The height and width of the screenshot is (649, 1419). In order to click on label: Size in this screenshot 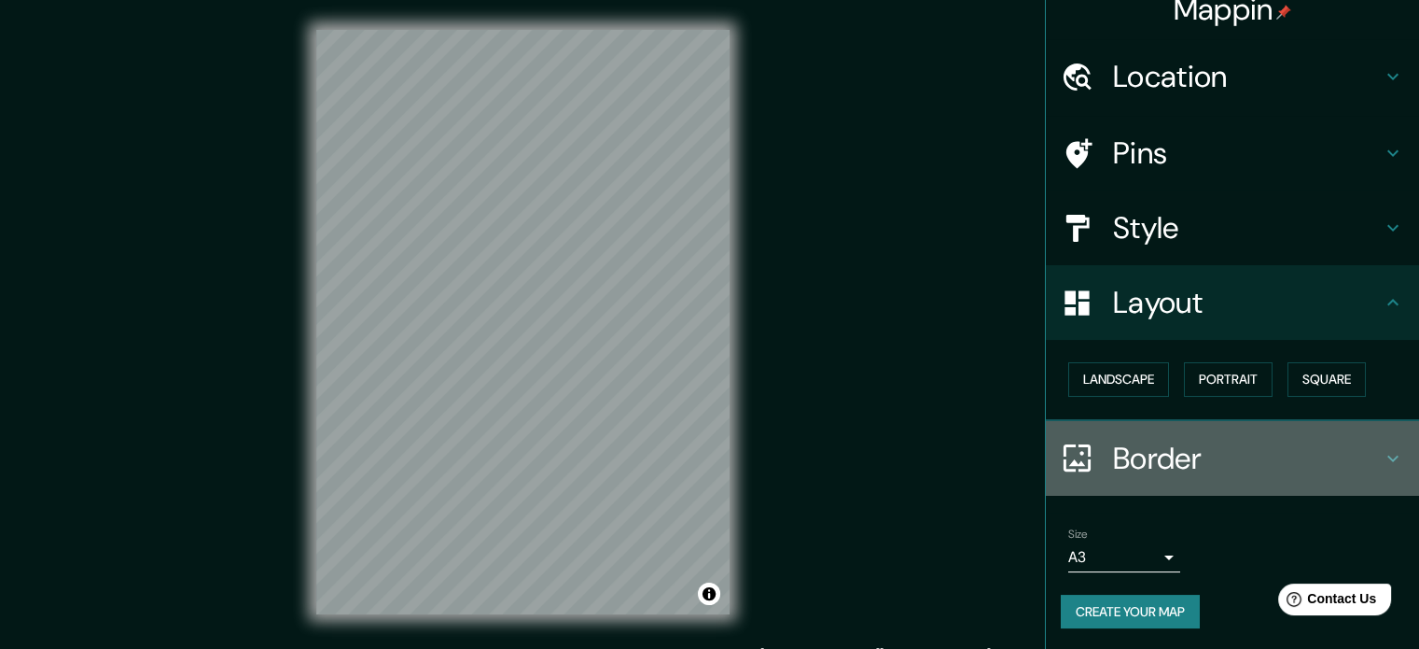, I will do `click(1078, 533)`.